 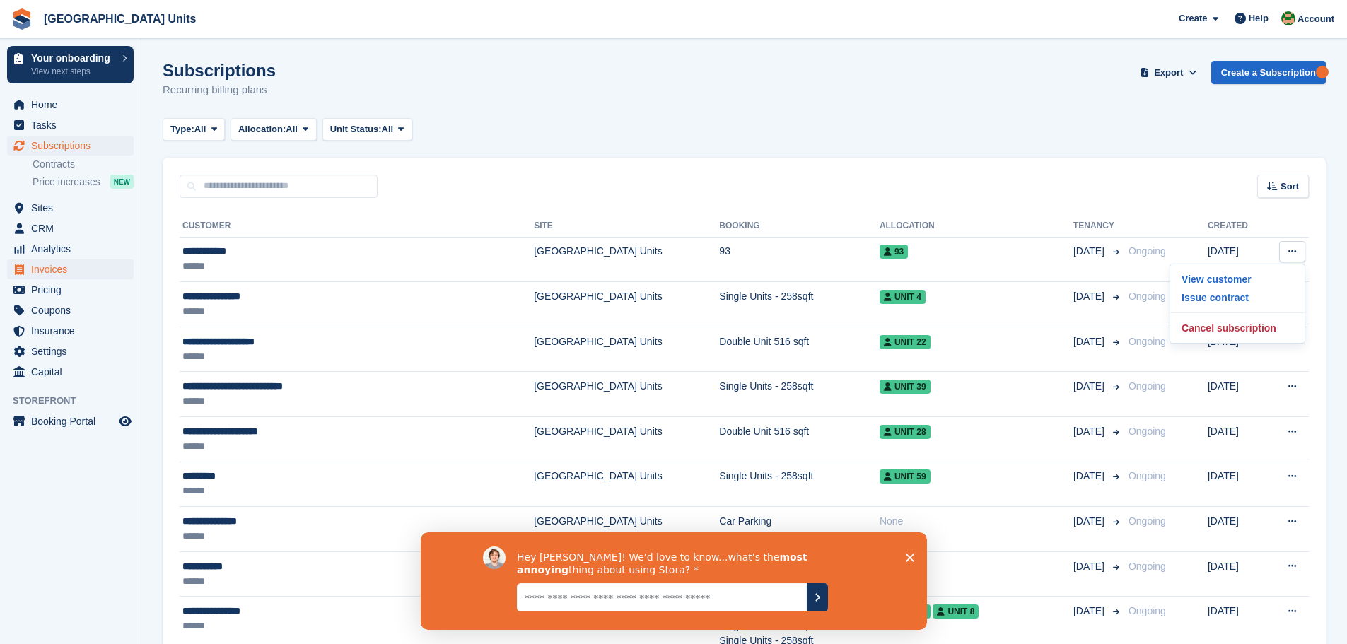 I want to click on p: Cancel subscription, so click(x=1237, y=328).